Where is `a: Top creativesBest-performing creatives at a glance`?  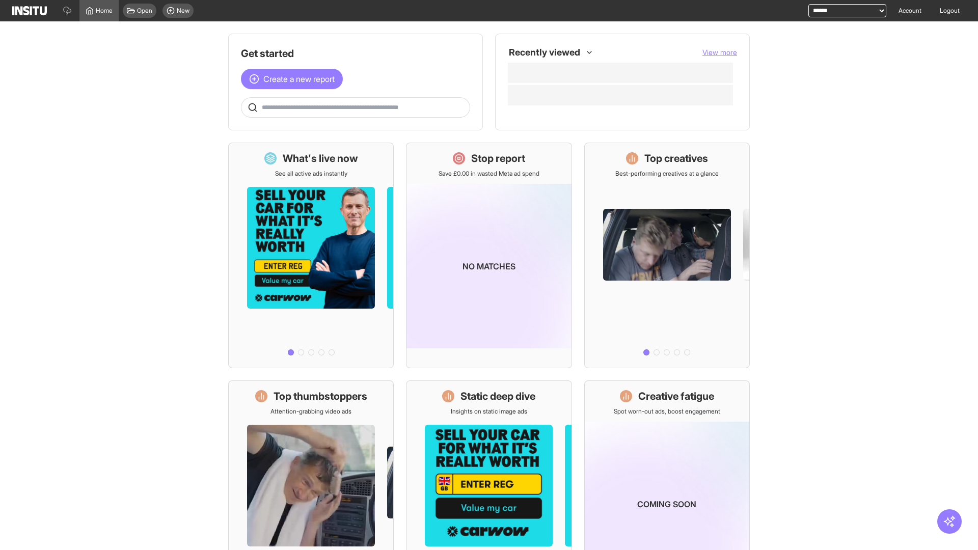
a: Top creativesBest-performing creatives at a glance is located at coordinates (667, 255).